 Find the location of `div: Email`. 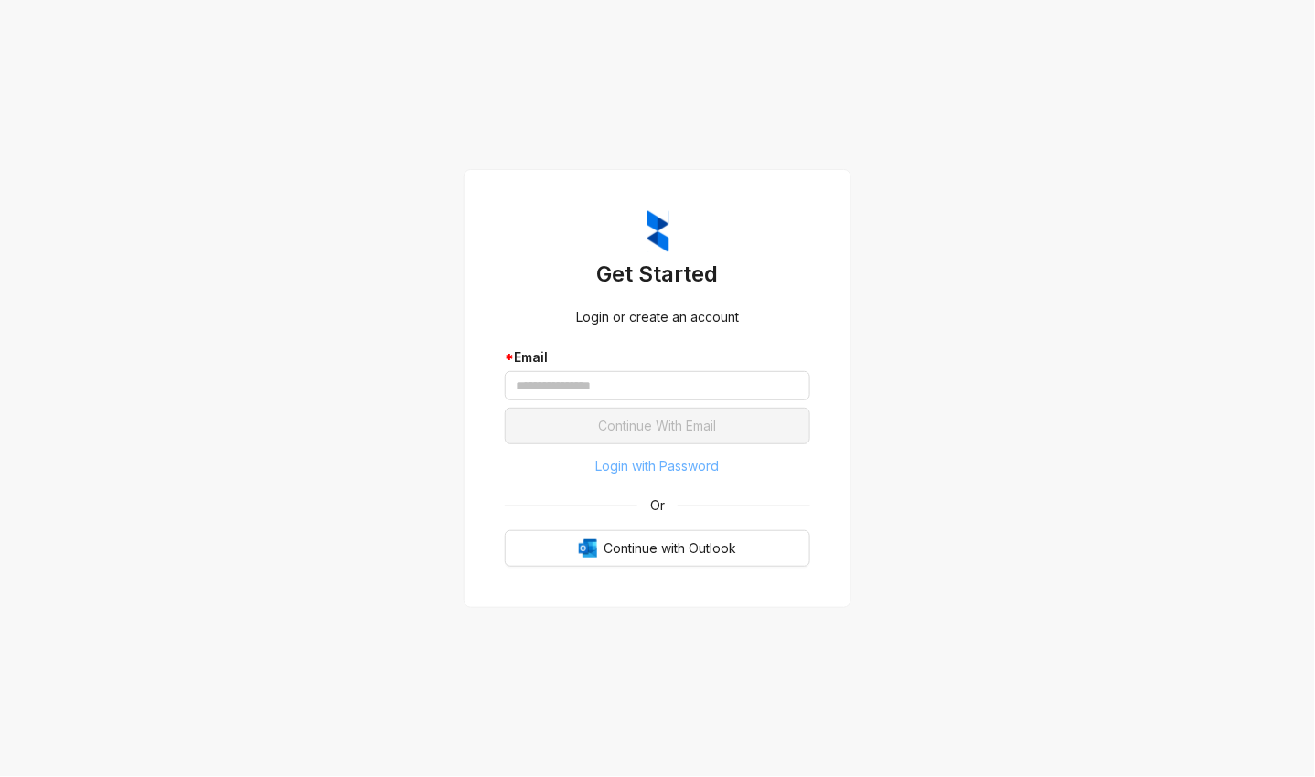

div: Email is located at coordinates (657, 357).